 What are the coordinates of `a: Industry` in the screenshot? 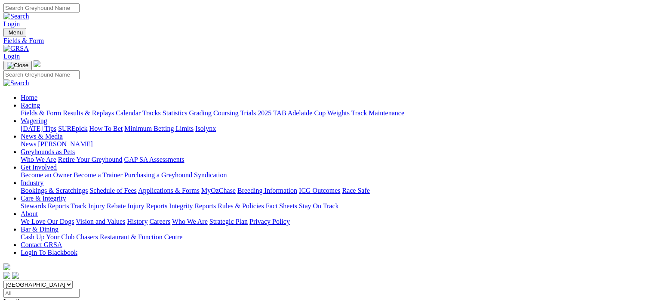 It's located at (32, 182).